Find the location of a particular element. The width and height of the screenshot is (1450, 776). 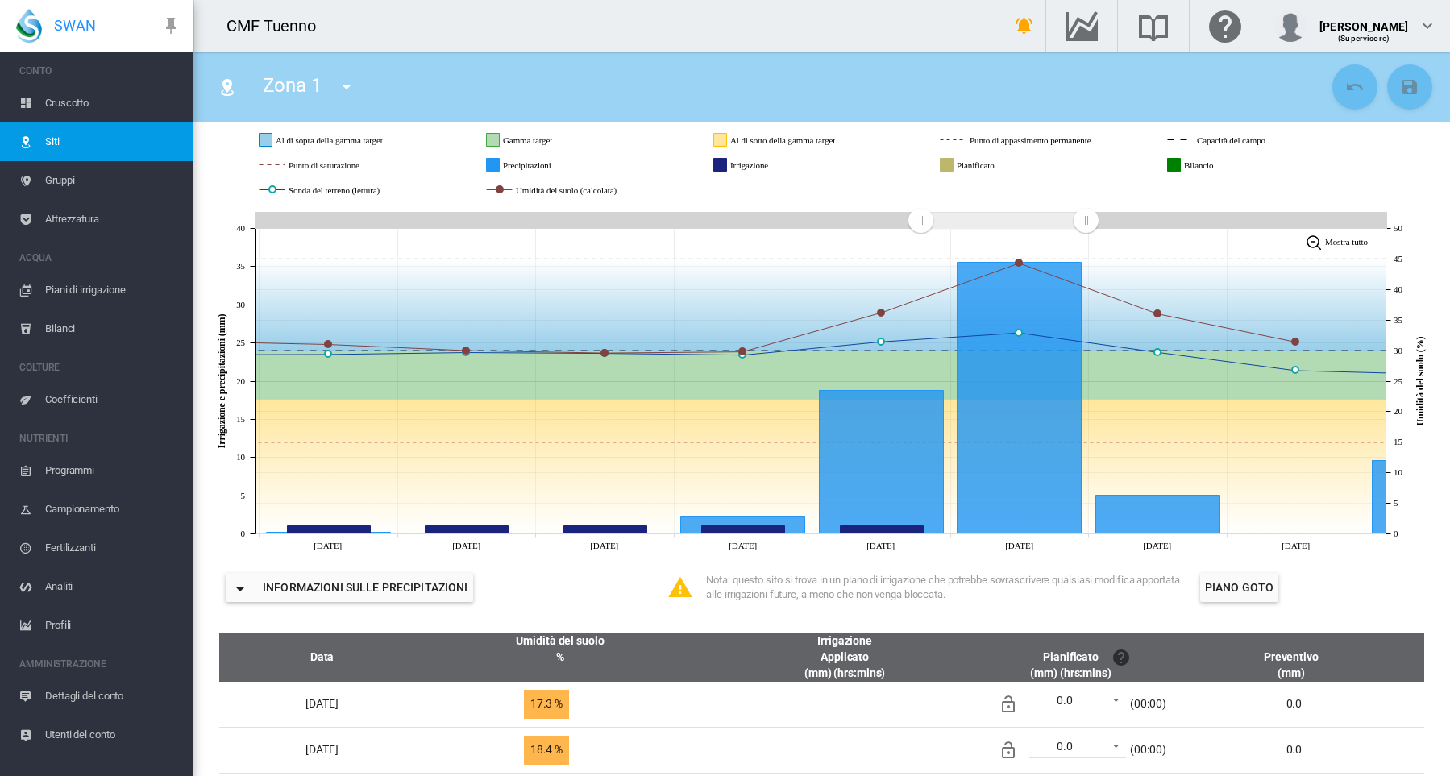

img: SWAN-Landscape-Logo-Colour-drop.png is located at coordinates (29, 26).